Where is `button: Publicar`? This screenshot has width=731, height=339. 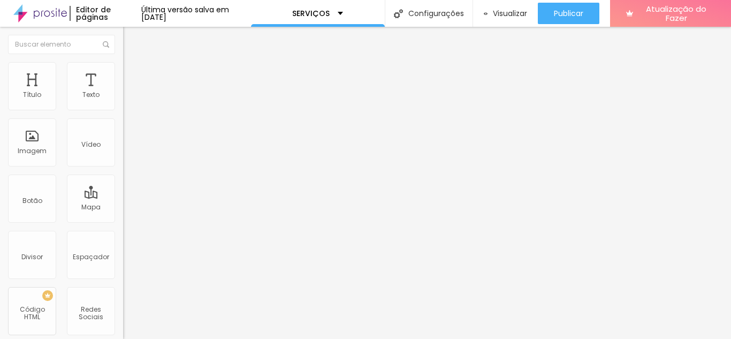 button: Publicar is located at coordinates (568, 13).